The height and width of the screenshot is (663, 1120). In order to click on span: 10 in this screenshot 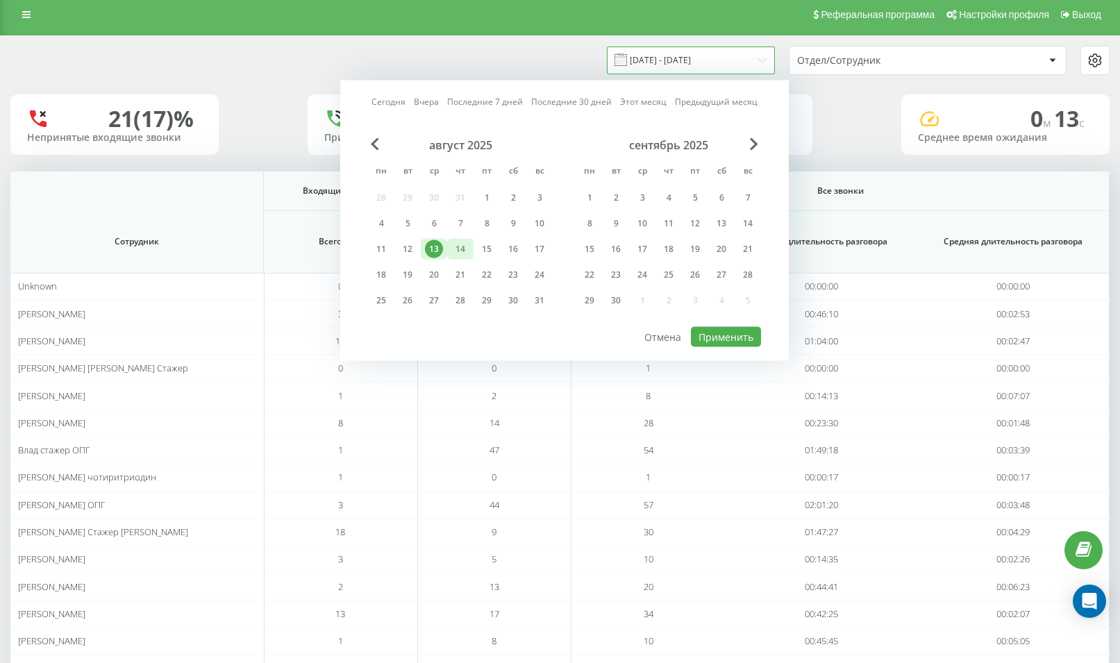, I will do `click(649, 641)`.